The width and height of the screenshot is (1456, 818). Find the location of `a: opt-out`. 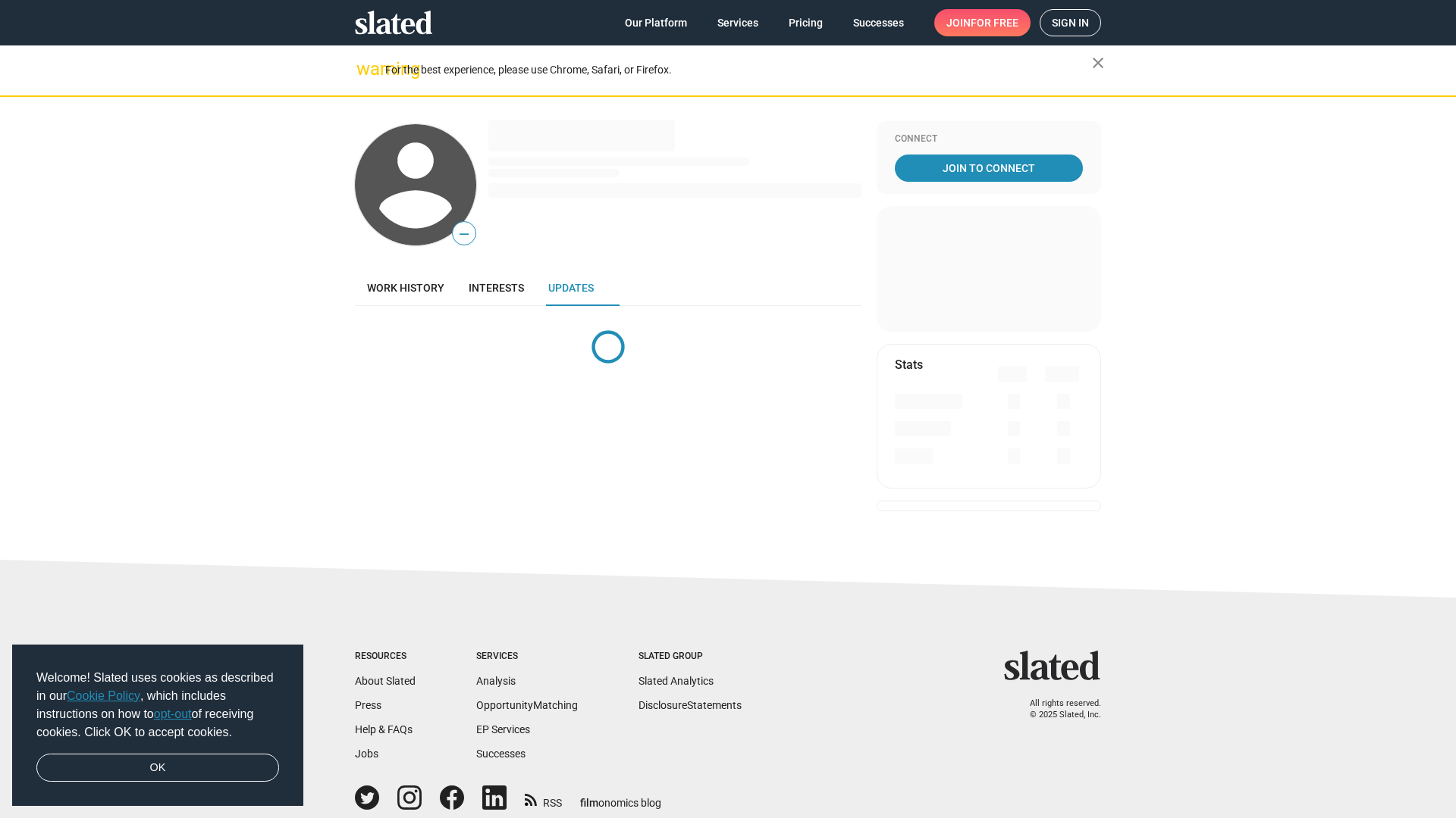

a: opt-out is located at coordinates (173, 714).